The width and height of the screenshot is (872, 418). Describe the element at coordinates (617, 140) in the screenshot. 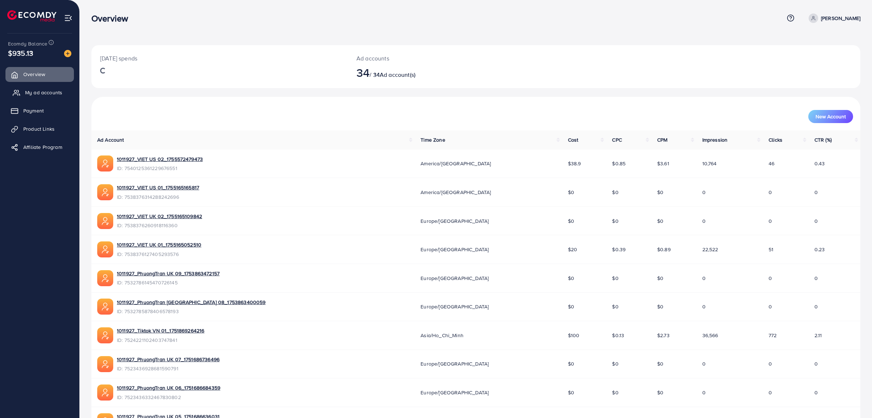

I see `span: CPC` at that location.